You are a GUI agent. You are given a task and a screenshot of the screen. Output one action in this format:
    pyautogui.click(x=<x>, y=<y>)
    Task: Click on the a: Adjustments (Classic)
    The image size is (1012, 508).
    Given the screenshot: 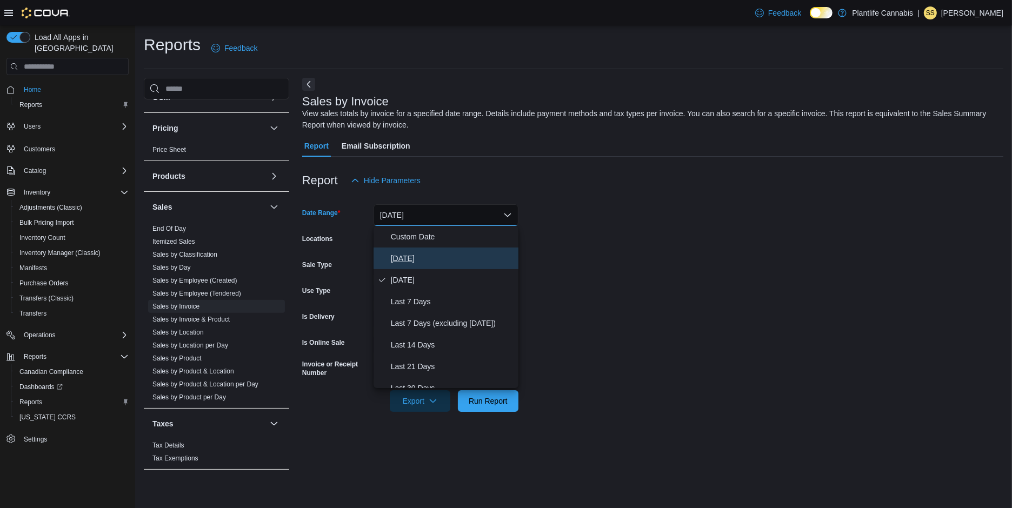 What is the action you would take?
    pyautogui.click(x=51, y=208)
    